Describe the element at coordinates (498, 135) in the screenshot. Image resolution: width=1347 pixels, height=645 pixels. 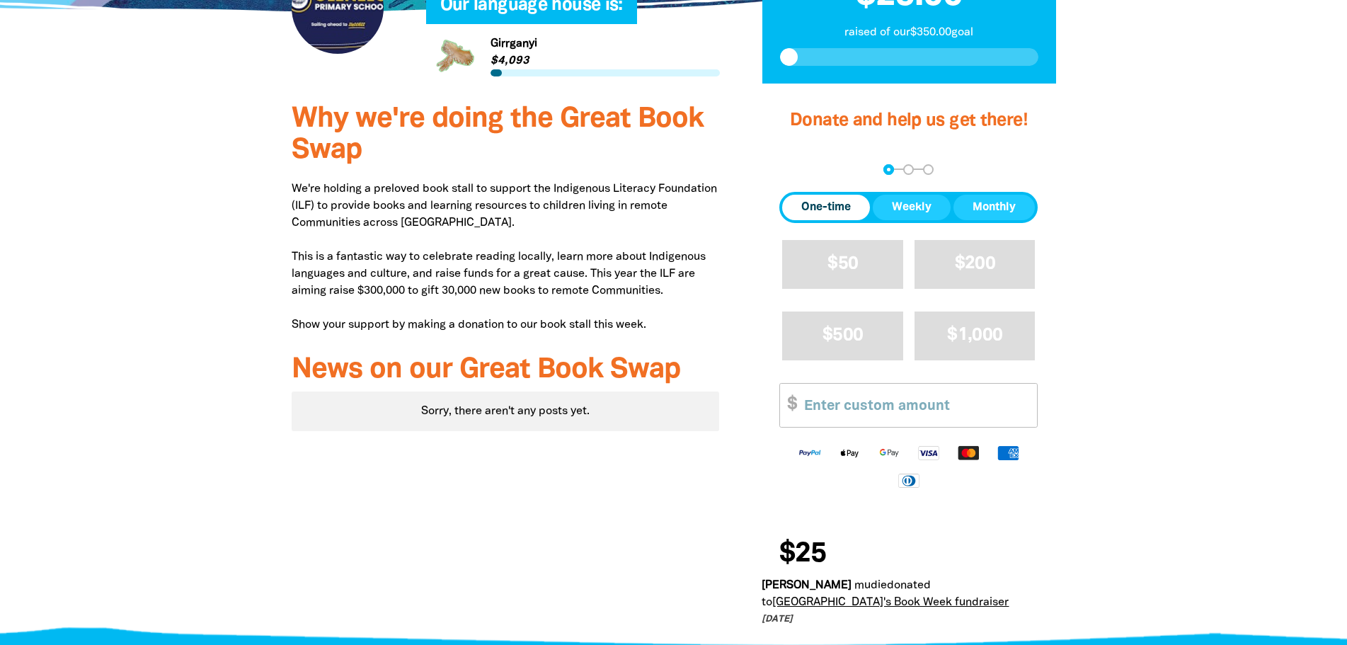
I see `span: Why we're doing the Great Book Swap` at that location.